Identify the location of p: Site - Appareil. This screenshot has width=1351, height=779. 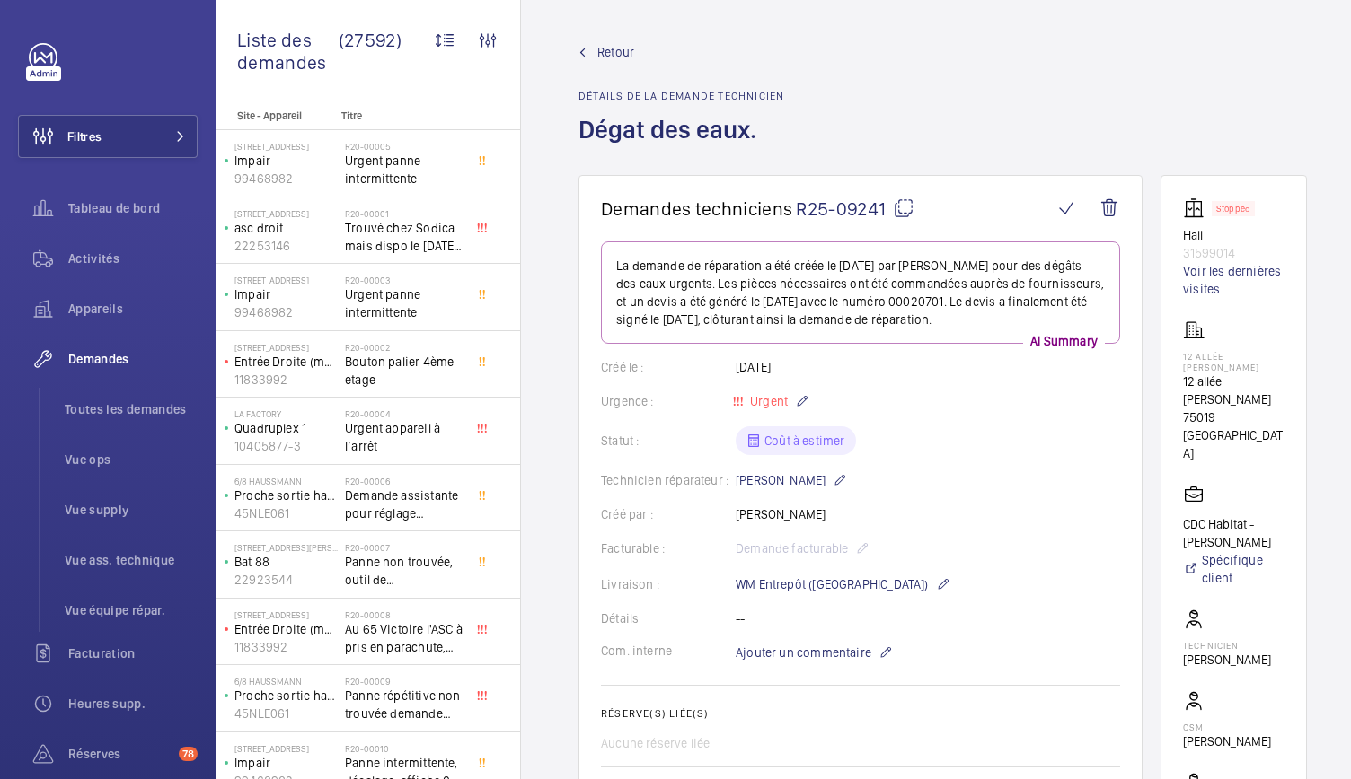
(275, 116).